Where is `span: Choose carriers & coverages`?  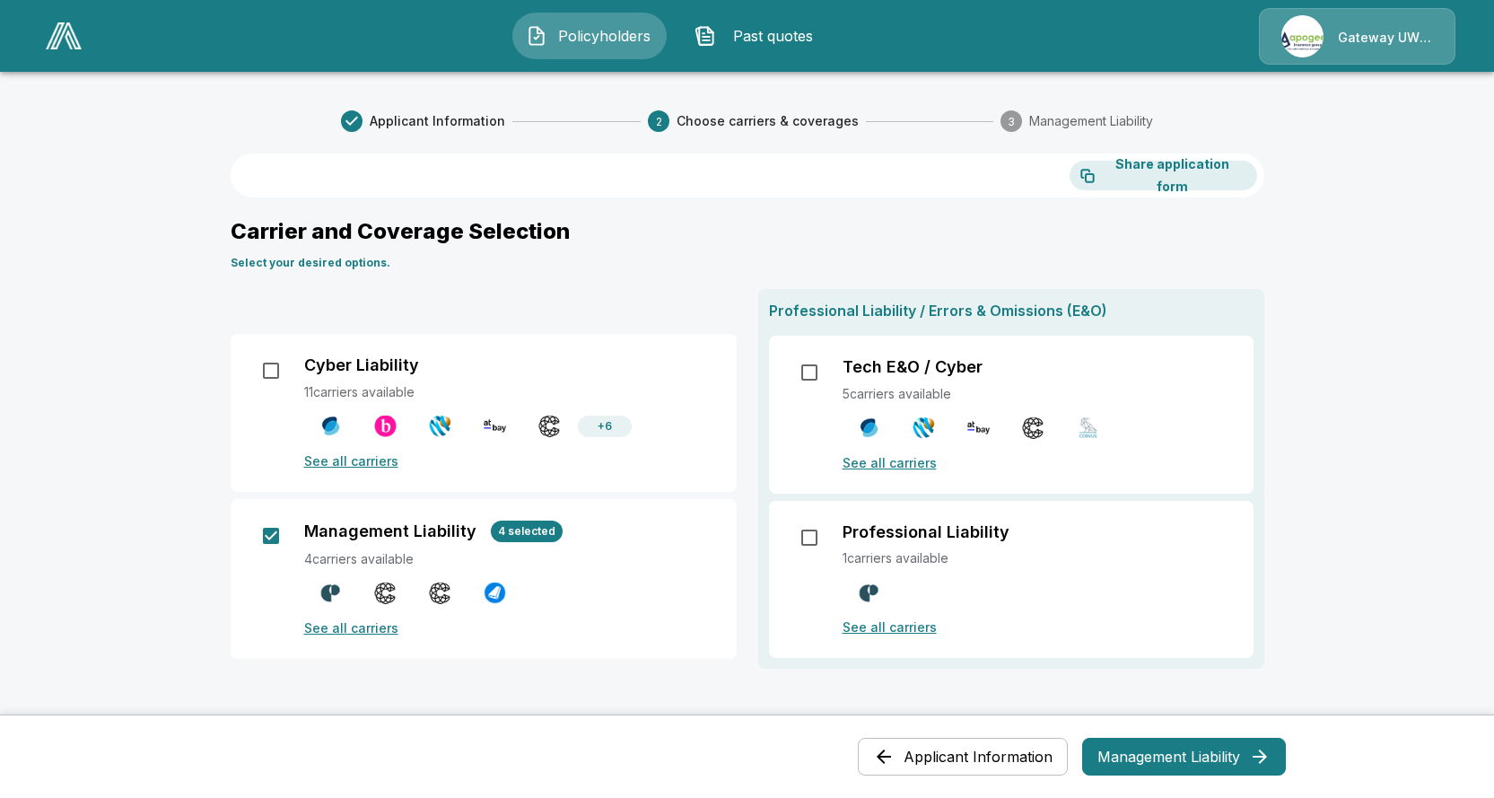 span: Choose carriers & coverages is located at coordinates (767, 121).